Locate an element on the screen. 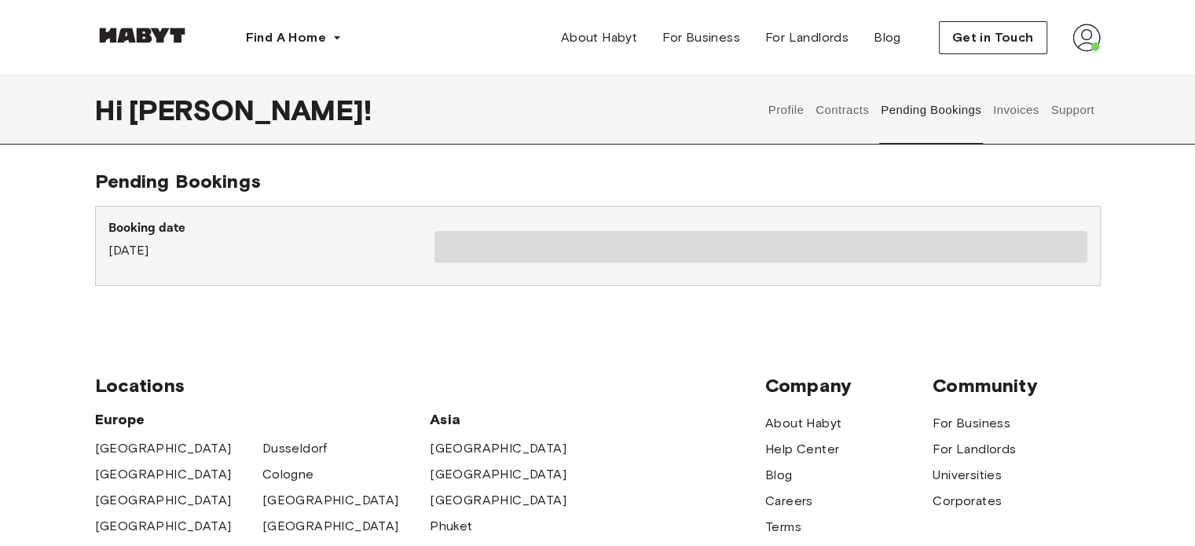  button: Pending Bookings is located at coordinates (931, 110).